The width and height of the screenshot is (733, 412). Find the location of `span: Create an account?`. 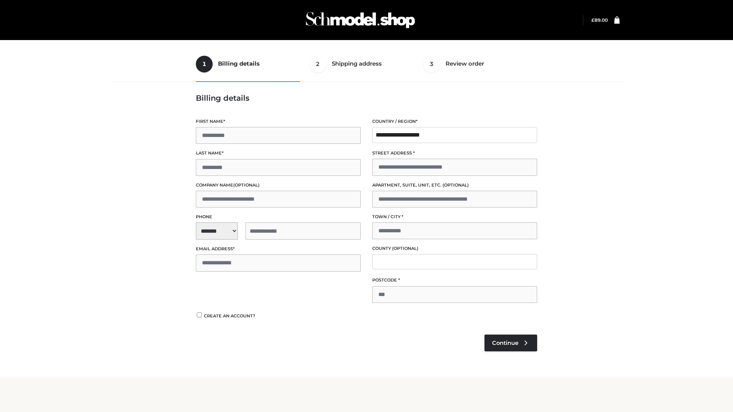

span: Create an account? is located at coordinates (229, 316).